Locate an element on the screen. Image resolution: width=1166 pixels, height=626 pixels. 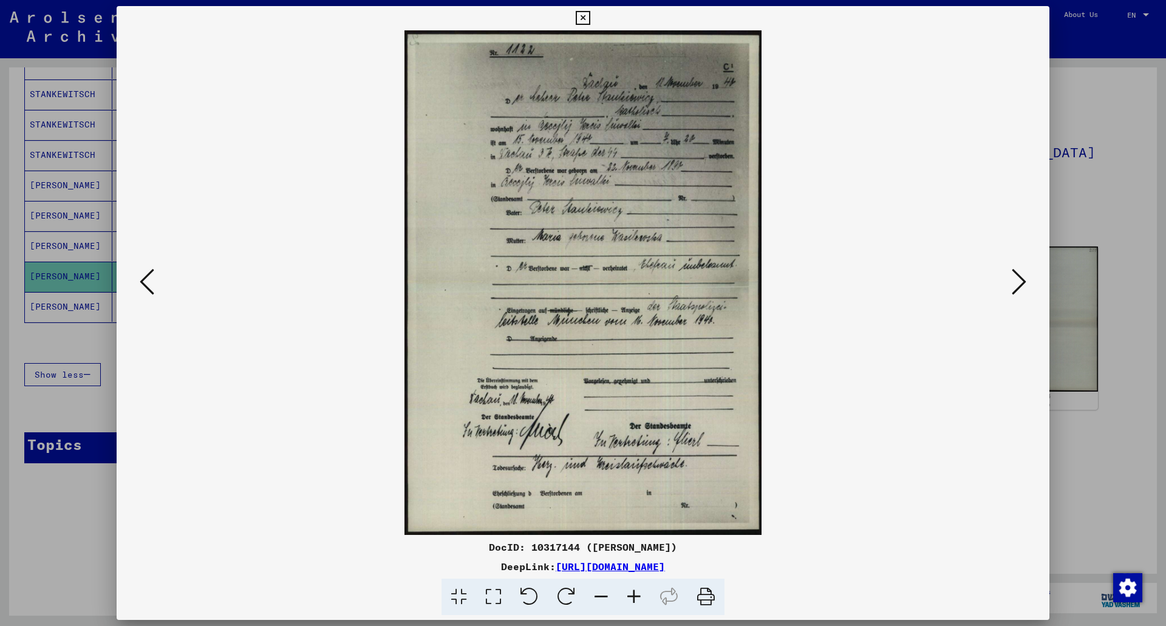
div: DeepLink: is located at coordinates (583, 567).